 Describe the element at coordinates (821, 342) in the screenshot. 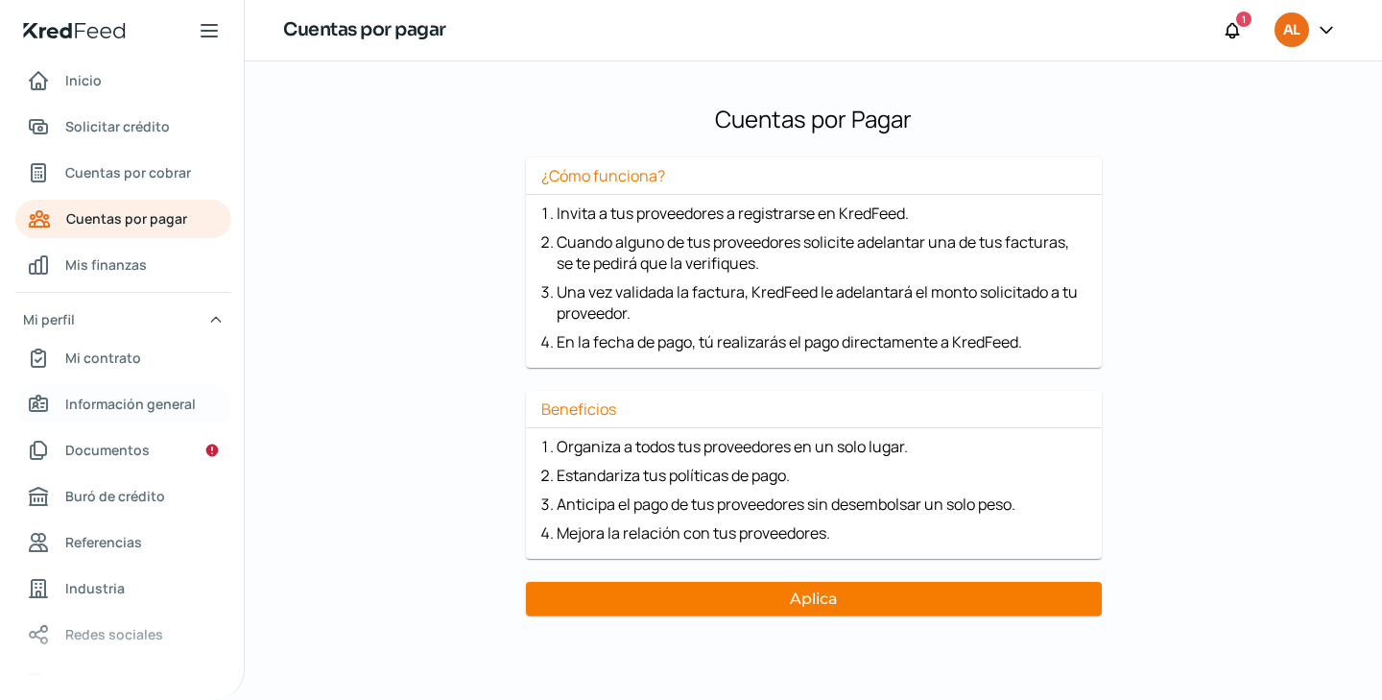

I see `li: En la fecha de pago, tú realizarás el pago directamente a KredFeed.` at that location.